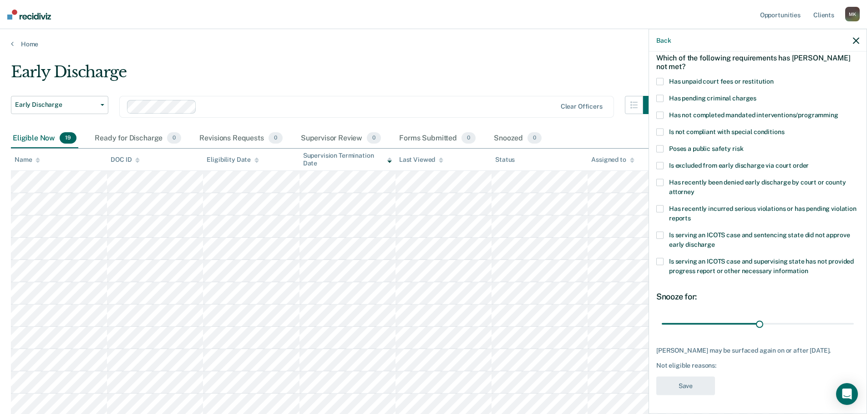  Describe the element at coordinates (685, 386) in the screenshot. I see `button: Save` at that location.